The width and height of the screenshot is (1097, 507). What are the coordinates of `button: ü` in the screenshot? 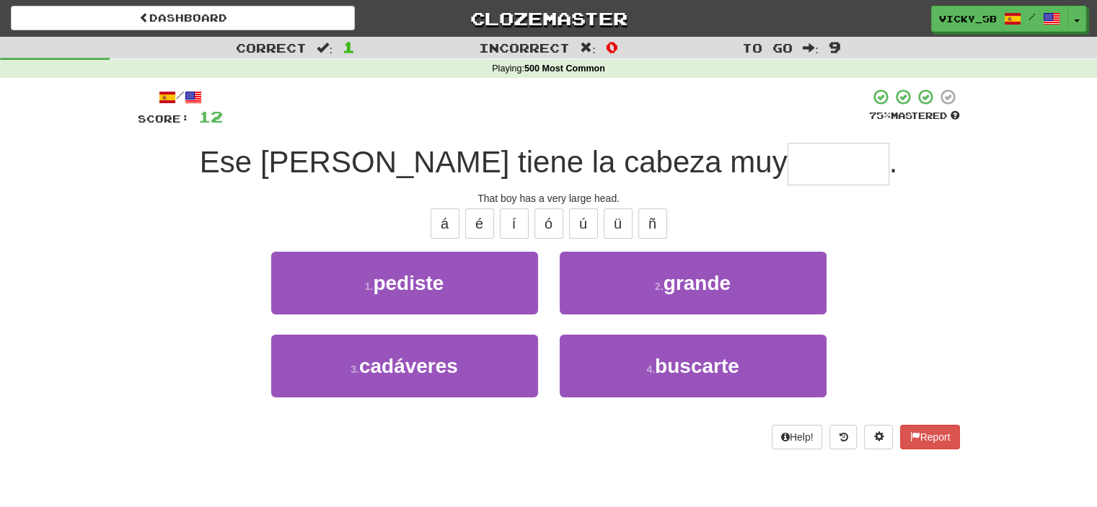 It's located at (618, 224).